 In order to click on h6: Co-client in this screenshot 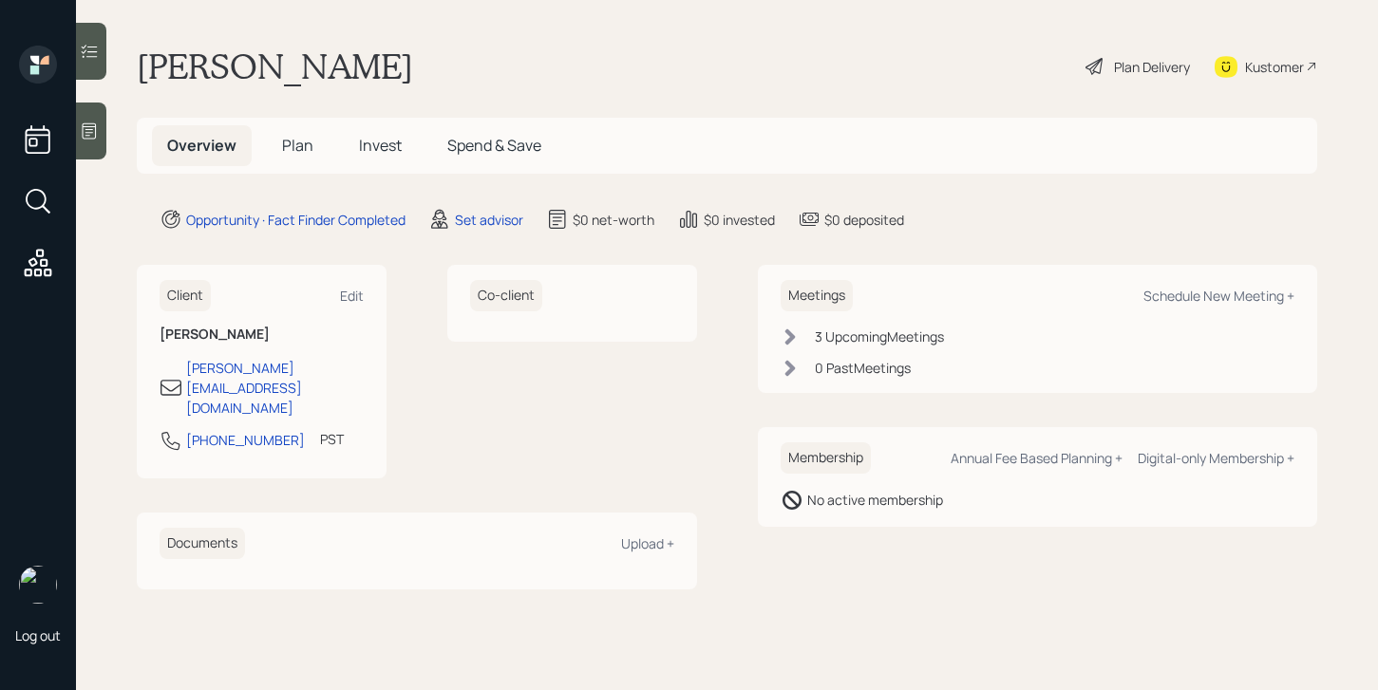, I will do `click(506, 295)`.